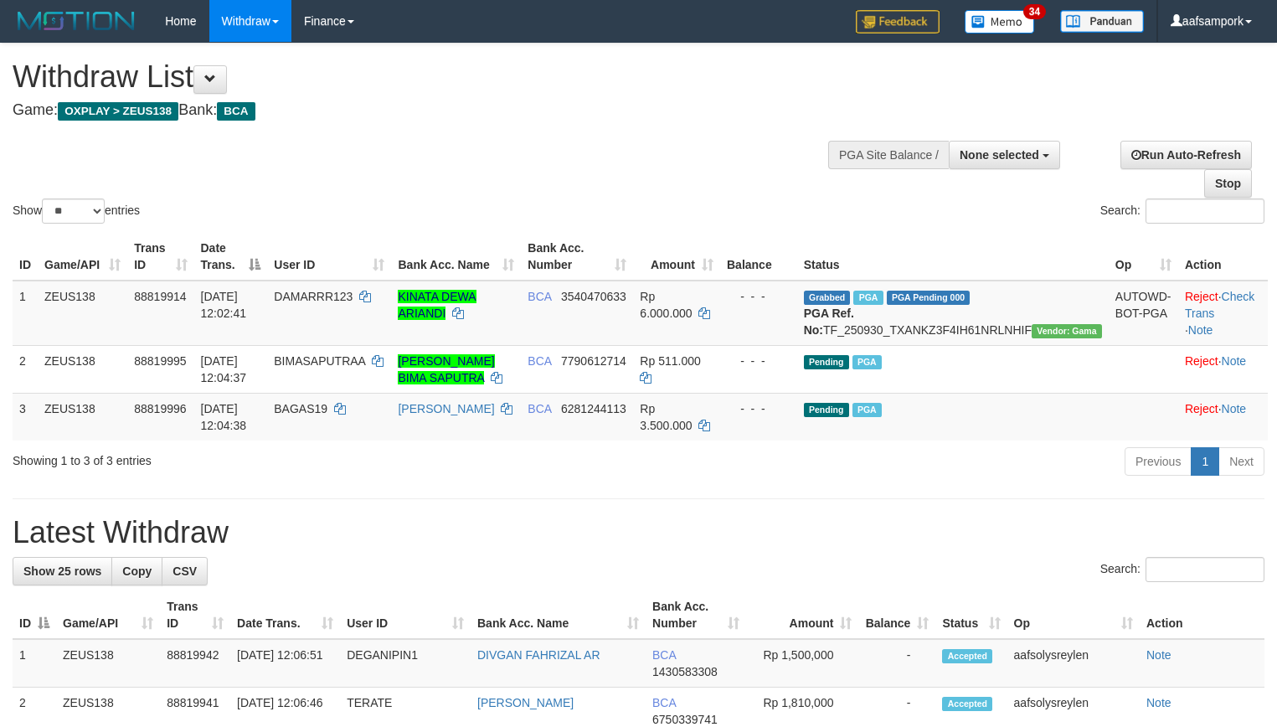 The width and height of the screenshot is (1277, 727). I want to click on span: None selected, so click(999, 155).